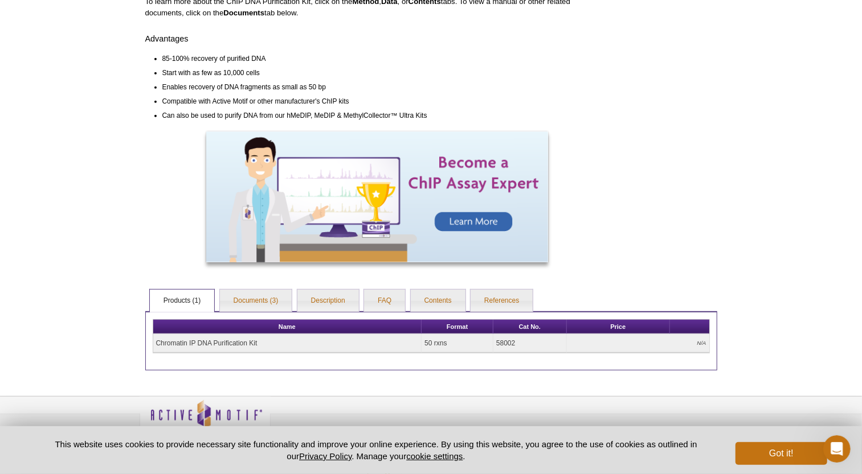 The width and height of the screenshot is (862, 474). I want to click on a: Privacy Policy, so click(325, 456).